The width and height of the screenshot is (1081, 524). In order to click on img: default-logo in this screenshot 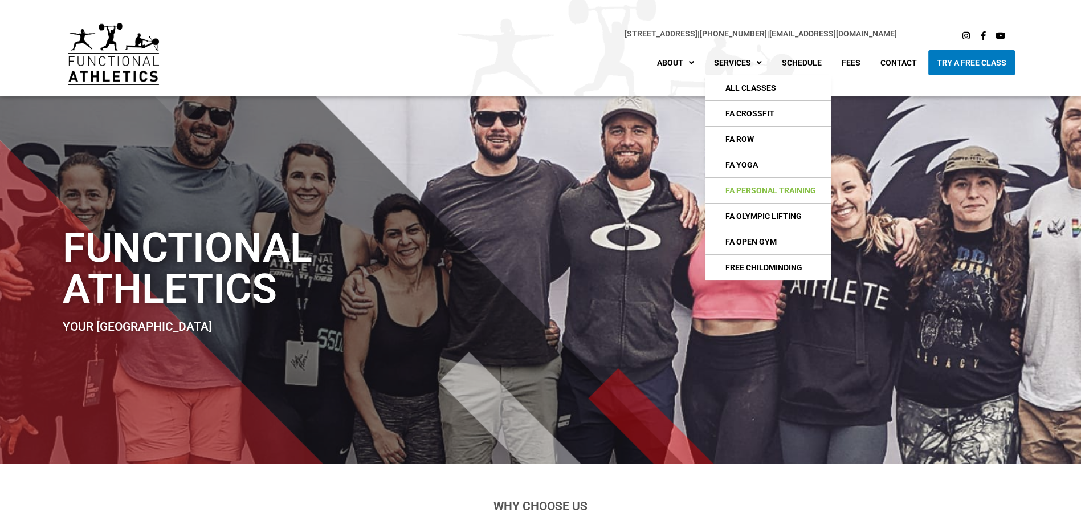, I will do `click(113, 54)`.